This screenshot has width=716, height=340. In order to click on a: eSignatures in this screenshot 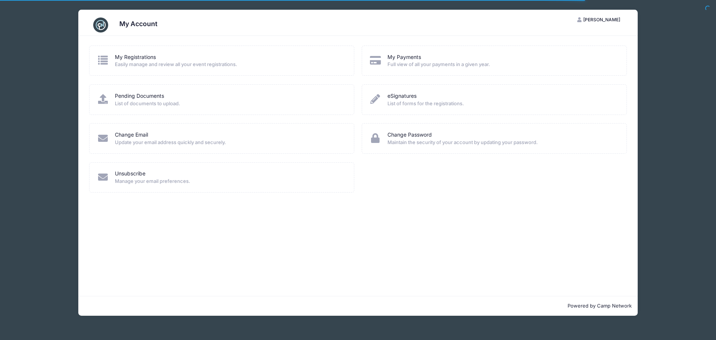, I will do `click(402, 96)`.